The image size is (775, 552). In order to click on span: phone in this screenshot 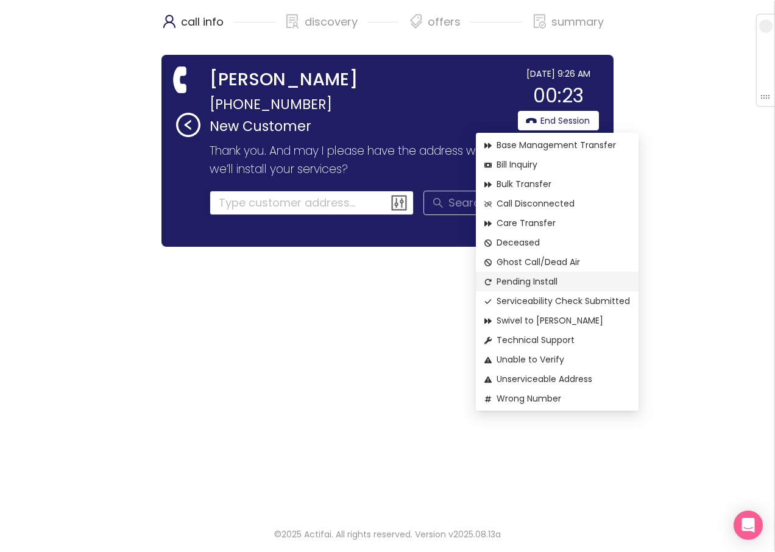, I will do `click(182, 80)`.